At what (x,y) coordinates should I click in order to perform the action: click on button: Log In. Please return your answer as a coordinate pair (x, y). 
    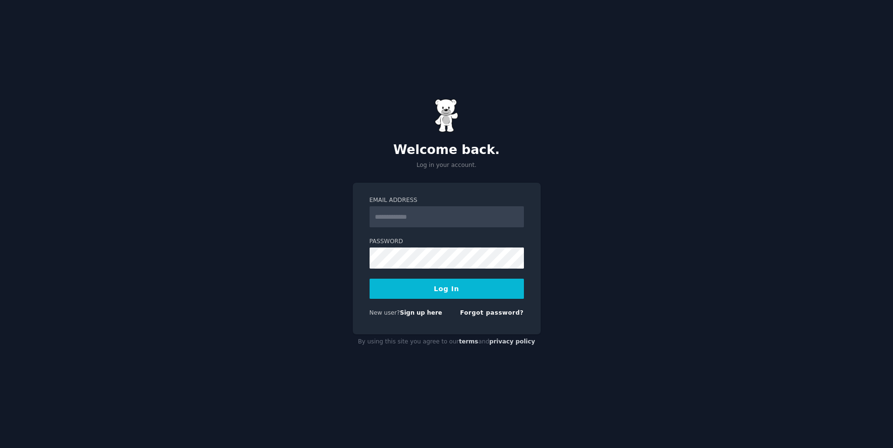
    Looking at the image, I should click on (447, 288).